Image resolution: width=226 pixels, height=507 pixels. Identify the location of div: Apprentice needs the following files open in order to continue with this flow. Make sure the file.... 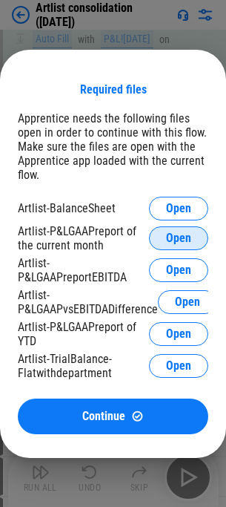
(113, 146).